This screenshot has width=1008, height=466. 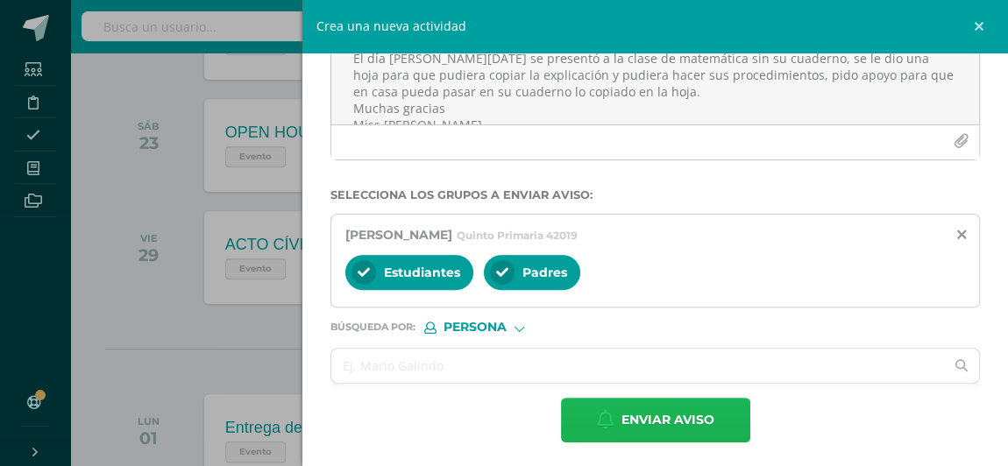 I want to click on span: Estudiantes, so click(x=421, y=272).